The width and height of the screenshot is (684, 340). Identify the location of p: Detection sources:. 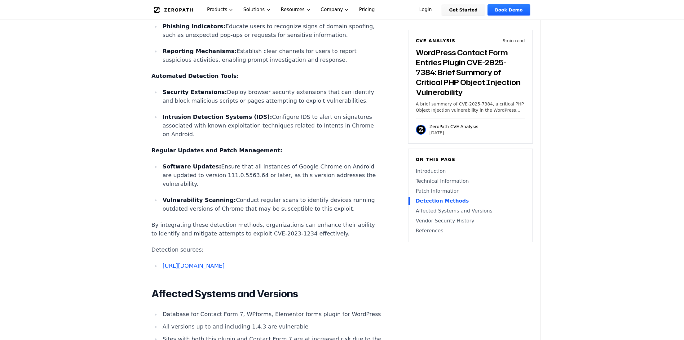
(267, 250).